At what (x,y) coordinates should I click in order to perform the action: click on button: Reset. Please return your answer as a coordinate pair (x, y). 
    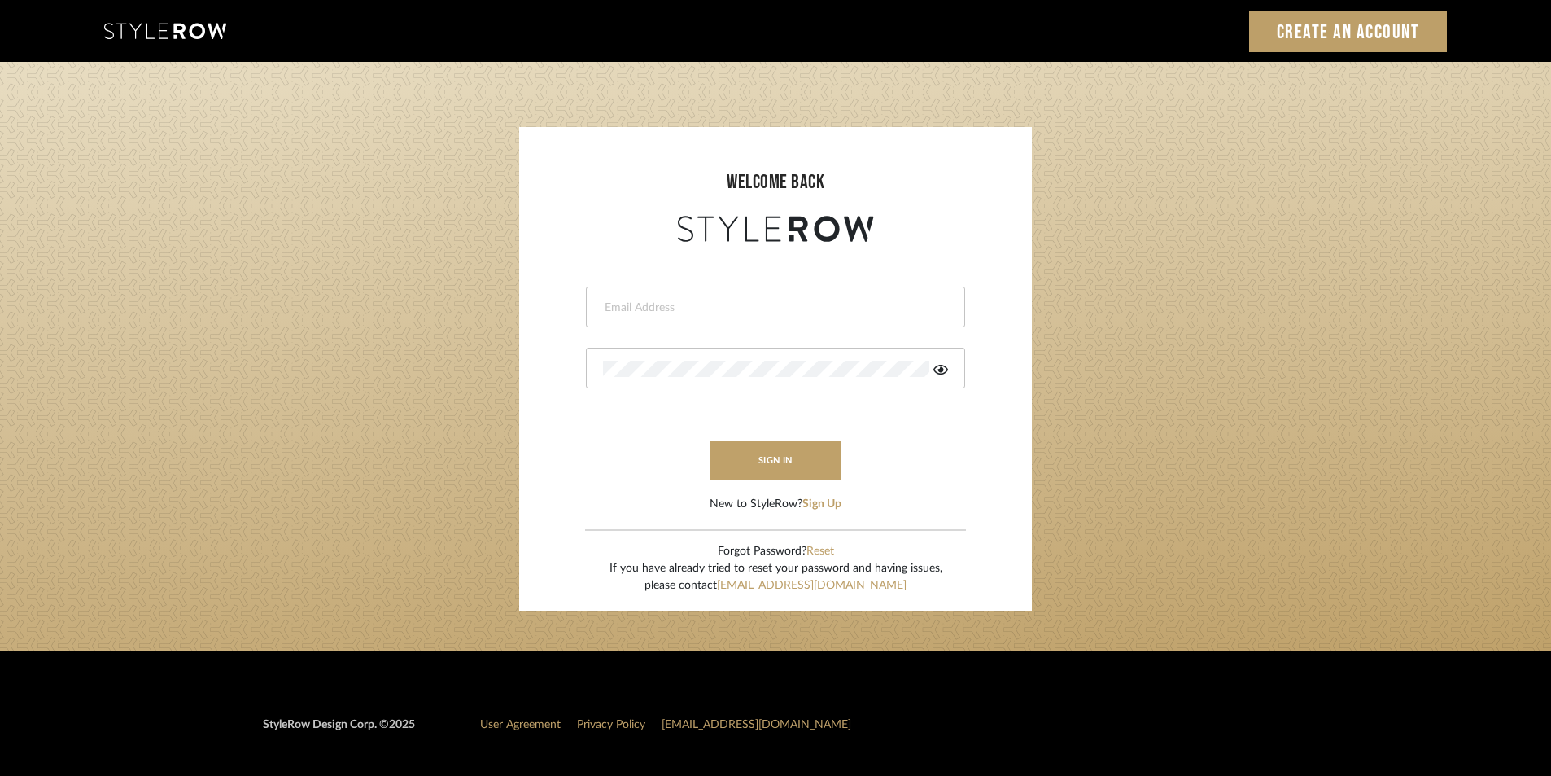
    Looking at the image, I should click on (820, 551).